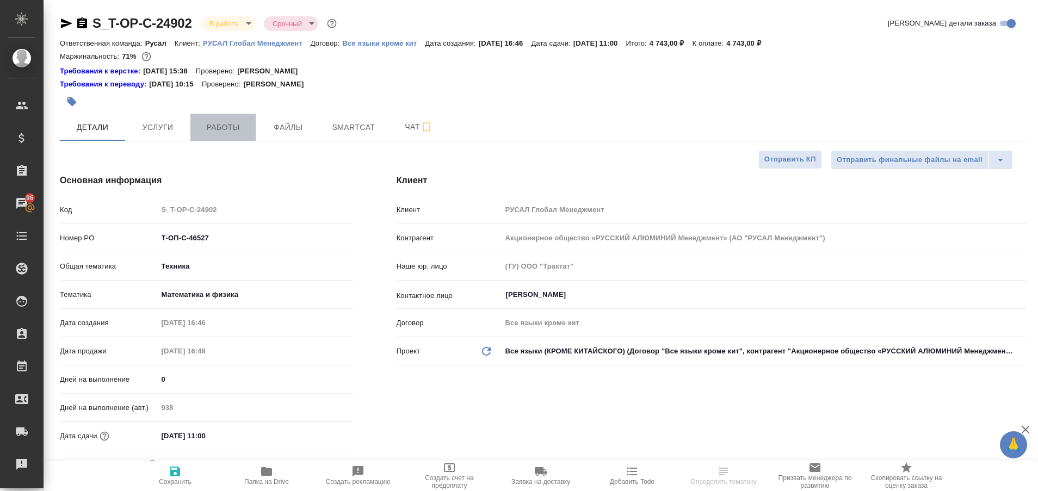 This screenshot has height=491, width=1038. What do you see at coordinates (78, 436) in the screenshot?
I see `p: Дата сдачи` at bounding box center [78, 436].